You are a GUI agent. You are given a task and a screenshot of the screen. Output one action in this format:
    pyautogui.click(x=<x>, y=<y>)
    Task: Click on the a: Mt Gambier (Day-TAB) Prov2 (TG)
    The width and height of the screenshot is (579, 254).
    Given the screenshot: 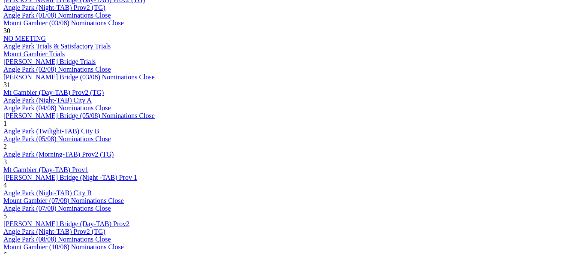 What is the action you would take?
    pyautogui.click(x=54, y=92)
    